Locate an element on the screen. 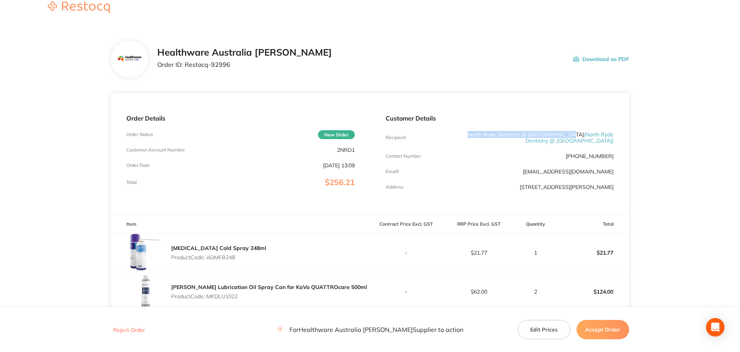 Image resolution: width=740 pixels, height=352 pixels. p: Product Code: MKDLU1022 is located at coordinates (269, 296).